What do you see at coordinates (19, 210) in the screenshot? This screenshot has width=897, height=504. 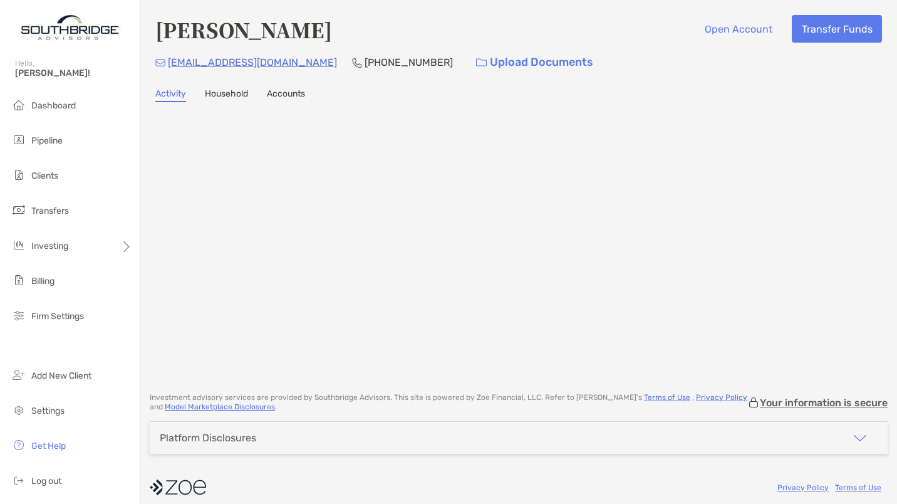 I see `img: transfers icon` at bounding box center [19, 210].